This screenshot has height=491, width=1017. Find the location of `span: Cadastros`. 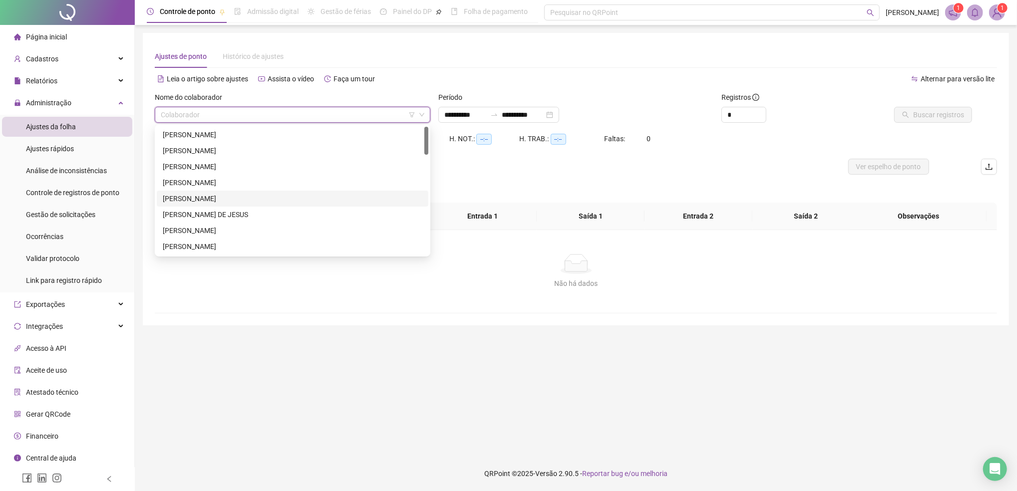

span: Cadastros is located at coordinates (42, 59).